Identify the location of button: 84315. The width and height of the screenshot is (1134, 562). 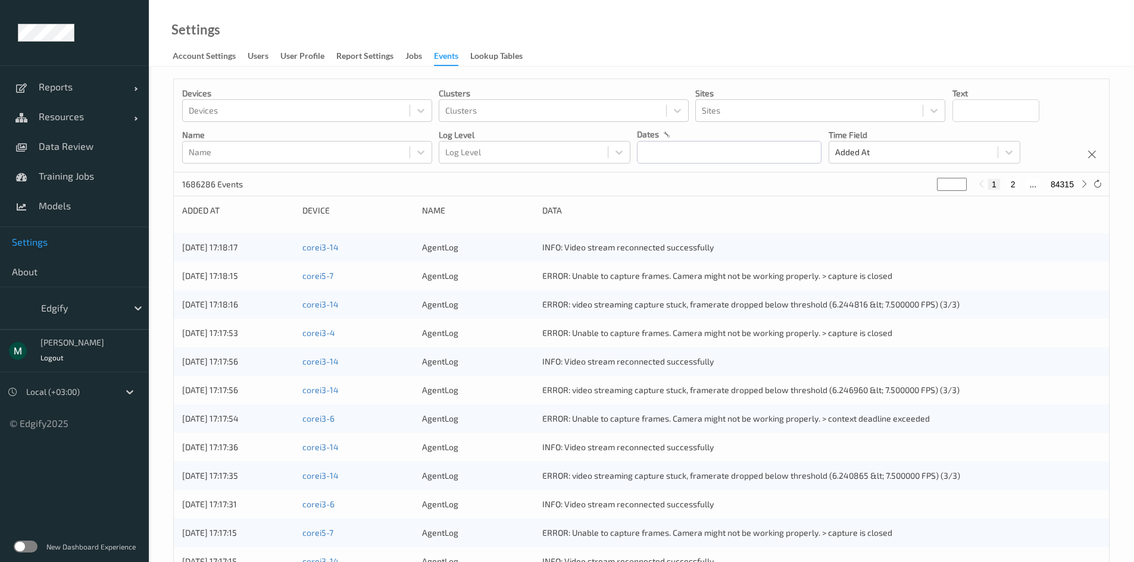
(1062, 185).